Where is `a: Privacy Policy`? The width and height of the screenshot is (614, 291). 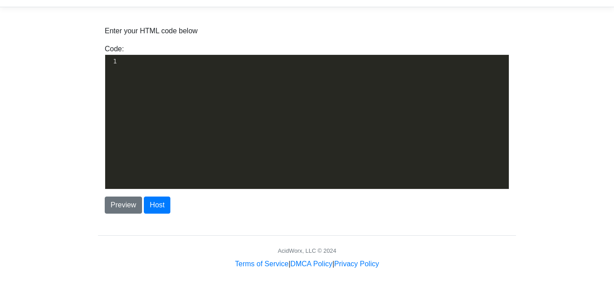 a: Privacy Policy is located at coordinates (357, 263).